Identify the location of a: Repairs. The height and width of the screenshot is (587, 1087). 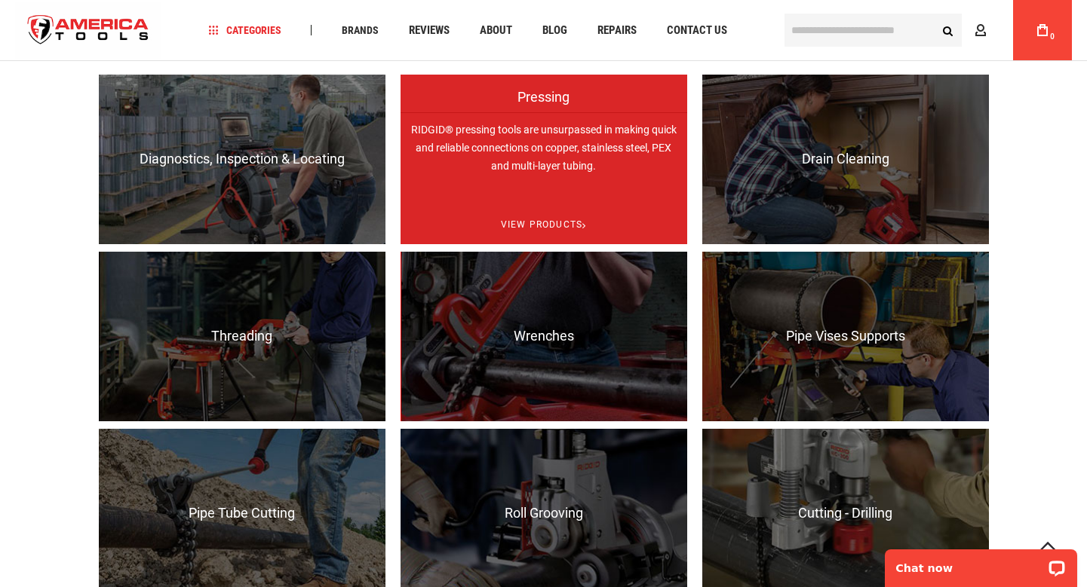
(617, 30).